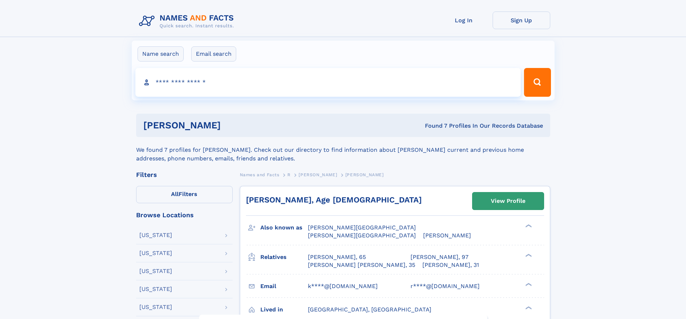 The image size is (686, 319). I want to click on button: Search Button, so click(537, 82).